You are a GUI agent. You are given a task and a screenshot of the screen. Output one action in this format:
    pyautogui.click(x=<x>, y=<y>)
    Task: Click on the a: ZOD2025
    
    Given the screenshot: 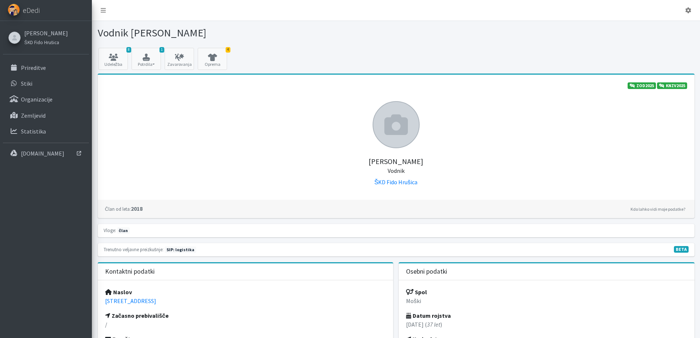 What is the action you would take?
    pyautogui.click(x=641, y=86)
    